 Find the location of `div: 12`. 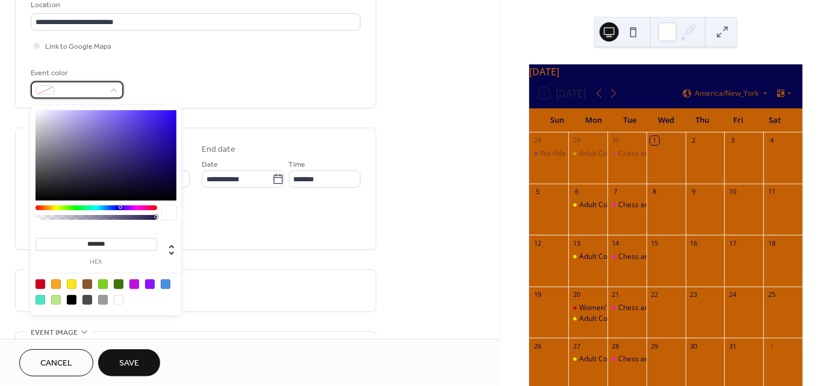

div: 12 is located at coordinates (537, 243).